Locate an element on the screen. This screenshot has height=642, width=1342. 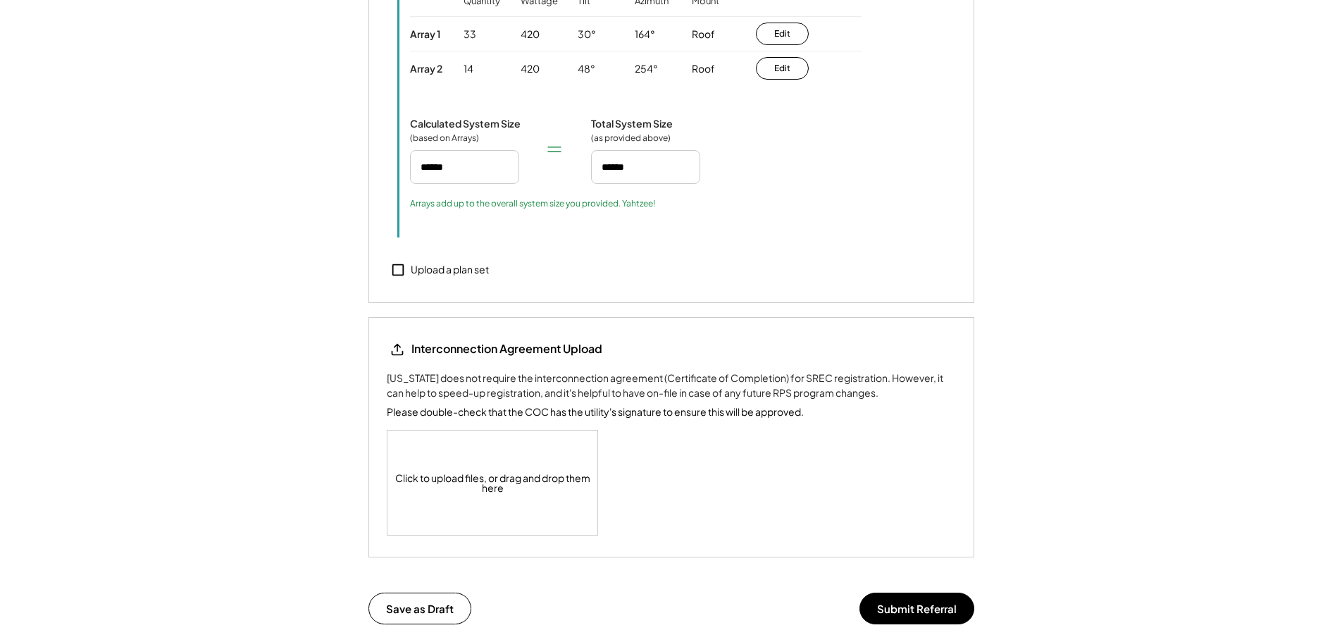
div: 30° is located at coordinates (587, 35).